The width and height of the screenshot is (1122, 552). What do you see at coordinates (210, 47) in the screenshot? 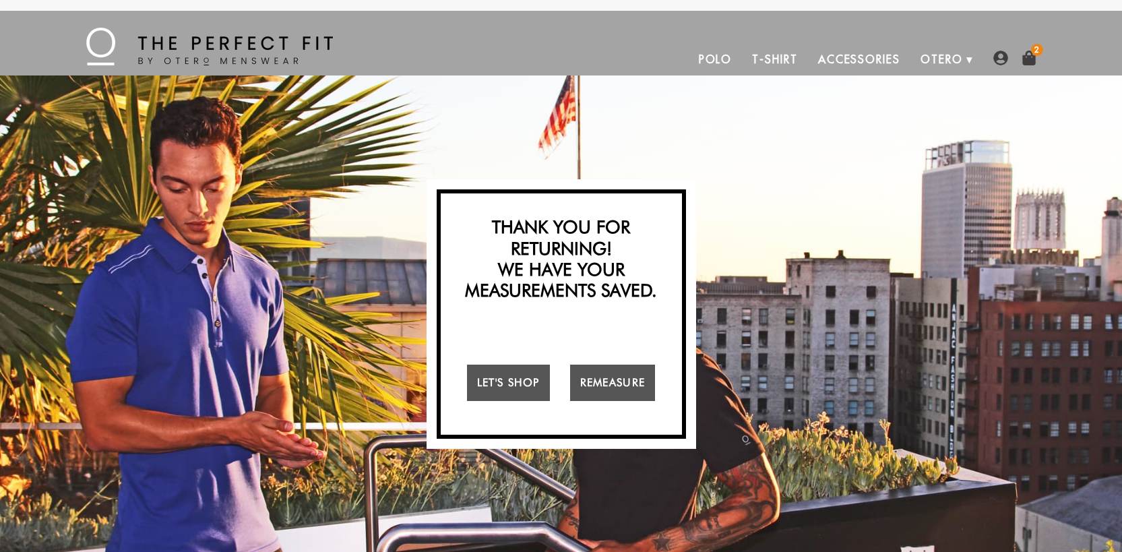
I see `img: The Perfect Fit - by Otero Menswear - Logo` at bounding box center [210, 47].